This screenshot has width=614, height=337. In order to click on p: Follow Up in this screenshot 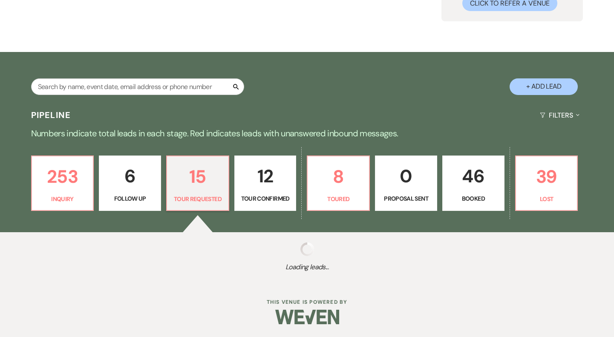, I will do `click(130, 198)`.